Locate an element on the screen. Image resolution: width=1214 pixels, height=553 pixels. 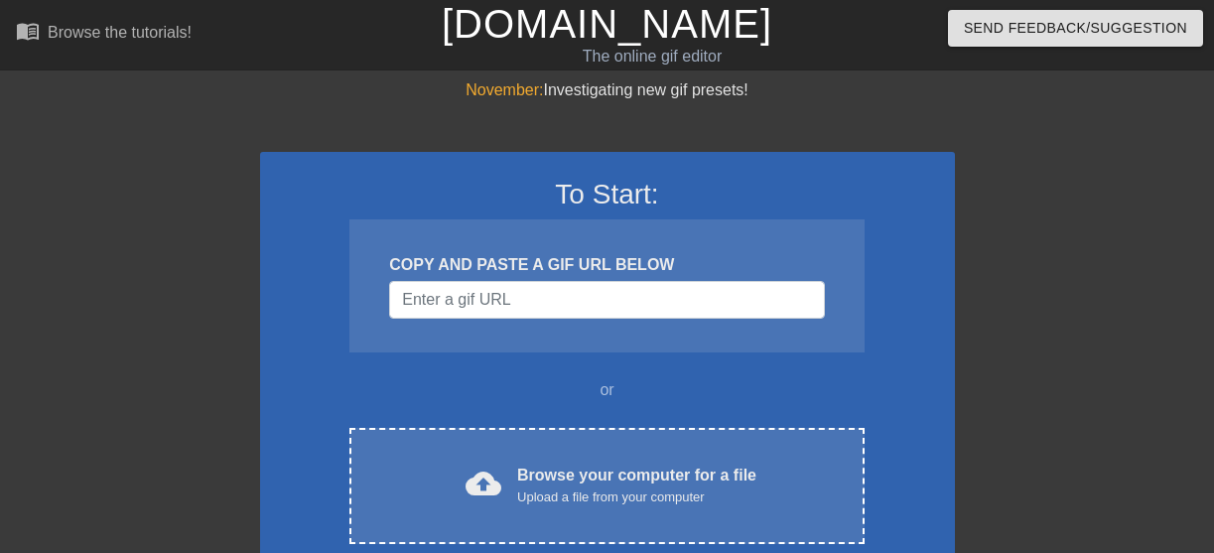
div: The online gif editor is located at coordinates (652, 57).